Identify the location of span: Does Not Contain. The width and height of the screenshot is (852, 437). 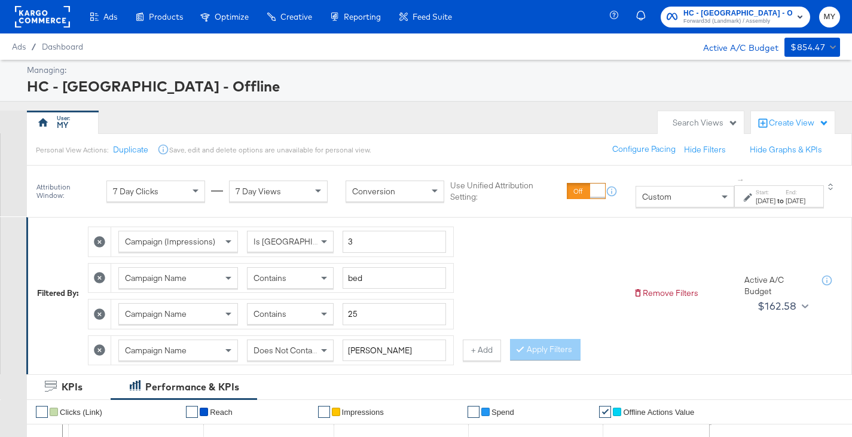
(286, 351).